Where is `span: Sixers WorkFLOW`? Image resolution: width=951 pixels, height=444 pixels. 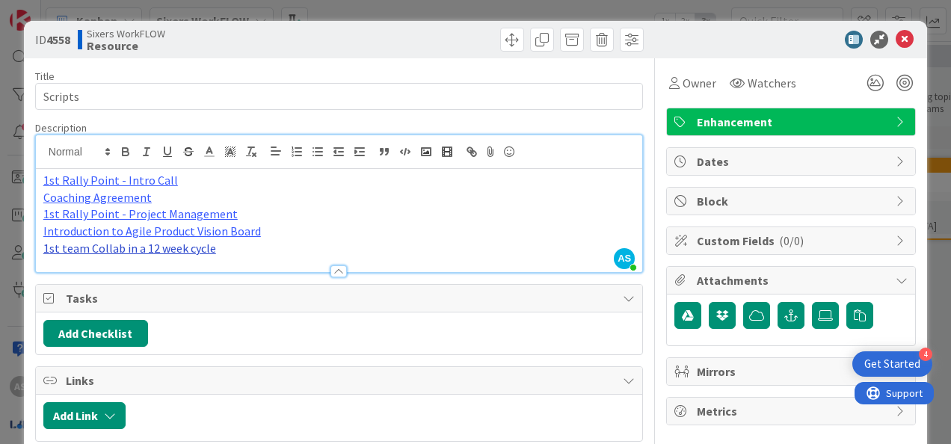 span: Sixers WorkFLOW is located at coordinates (126, 34).